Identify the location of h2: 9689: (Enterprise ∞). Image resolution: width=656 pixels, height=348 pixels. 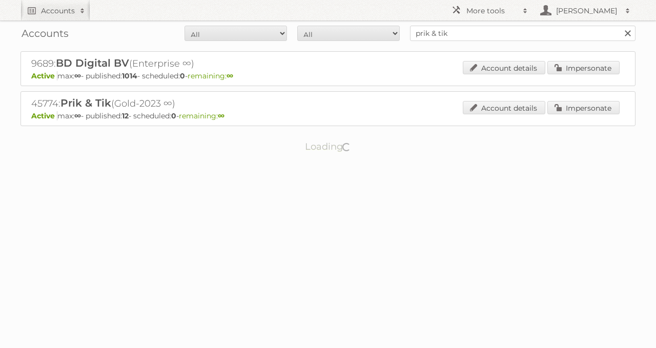
(211, 64).